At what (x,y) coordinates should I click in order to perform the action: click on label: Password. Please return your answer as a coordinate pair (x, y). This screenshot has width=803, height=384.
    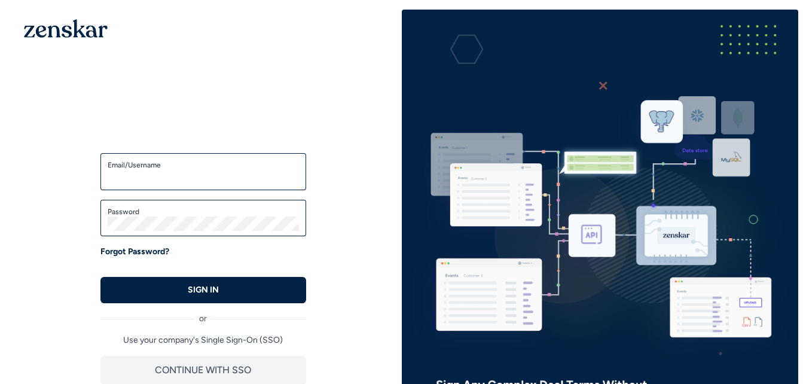
    Looking at the image, I should click on (203, 212).